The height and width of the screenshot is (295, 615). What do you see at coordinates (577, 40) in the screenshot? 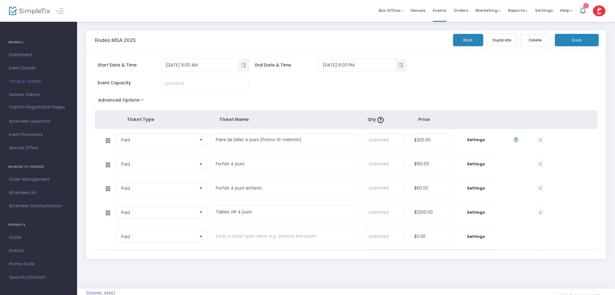
I see `button: Save` at bounding box center [577, 40].